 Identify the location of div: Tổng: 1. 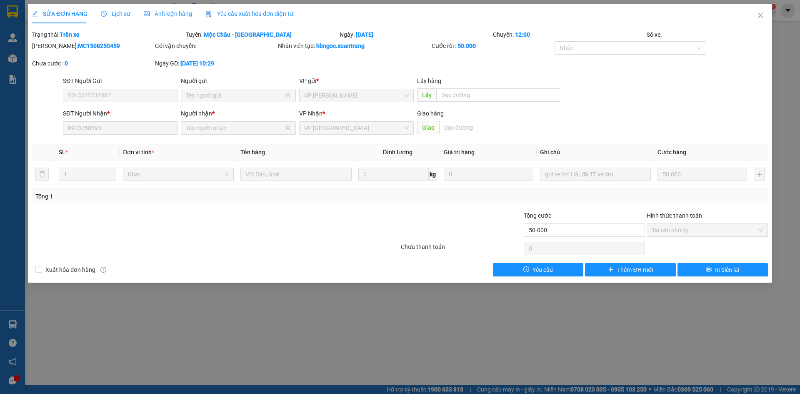
(172, 196).